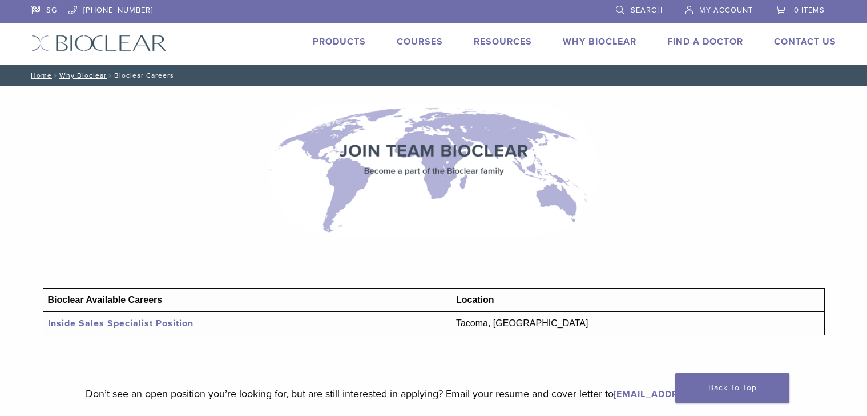  What do you see at coordinates (726, 10) in the screenshot?
I see `span: My Account` at bounding box center [726, 10].